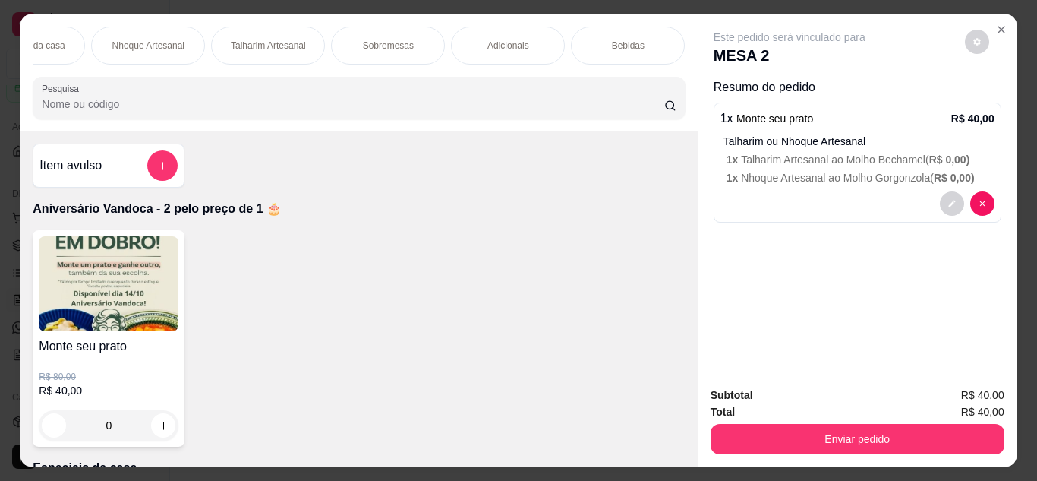 The height and width of the screenshot is (481, 1037). I want to click on p: Nhoque Artesanal, so click(148, 46).